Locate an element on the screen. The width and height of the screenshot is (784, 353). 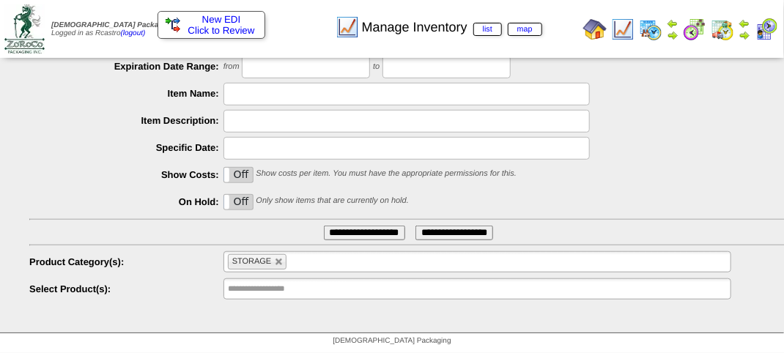
label: Select Product(s): is located at coordinates (126, 289).